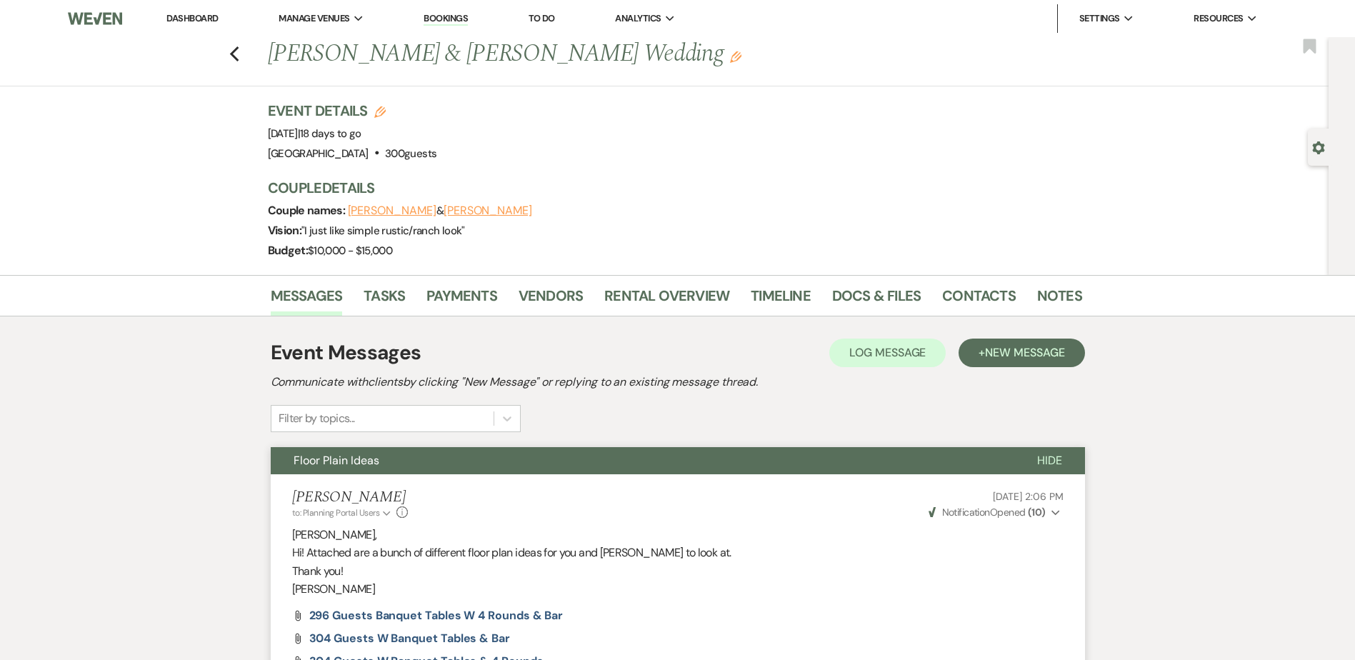 This screenshot has height=660, width=1355. What do you see at coordinates (446, 19) in the screenshot?
I see `a: Bookings` at bounding box center [446, 19].